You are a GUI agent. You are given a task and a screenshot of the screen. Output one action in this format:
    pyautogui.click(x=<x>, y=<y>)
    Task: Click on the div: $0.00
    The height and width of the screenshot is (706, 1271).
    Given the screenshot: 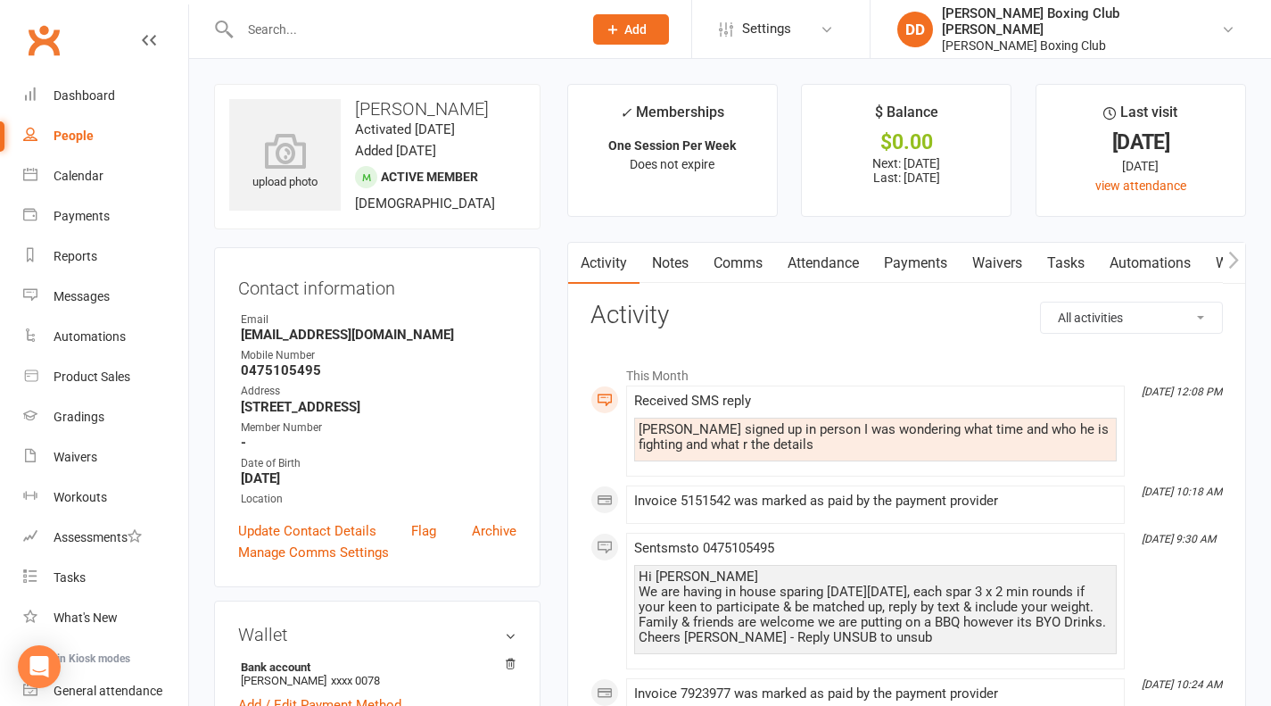 What is the action you would take?
    pyautogui.click(x=906, y=142)
    